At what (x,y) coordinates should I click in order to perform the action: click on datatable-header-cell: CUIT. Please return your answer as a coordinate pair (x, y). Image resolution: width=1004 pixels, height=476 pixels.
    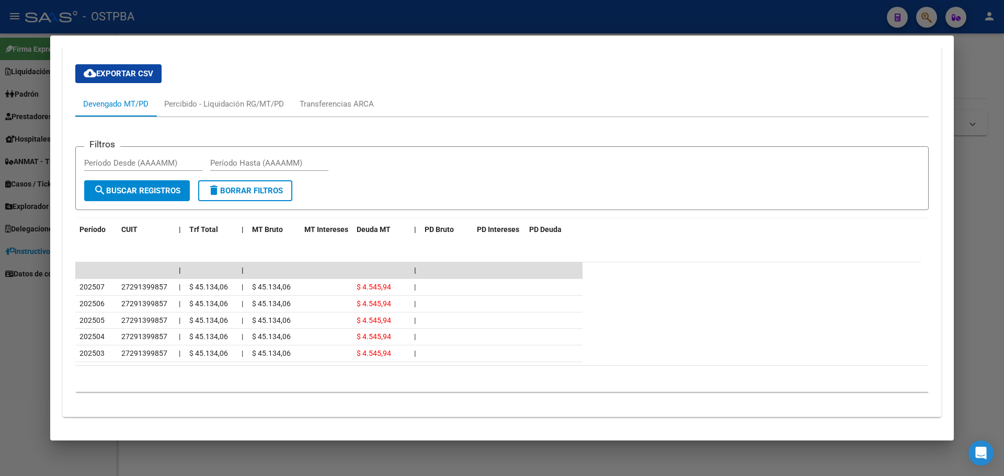
    Looking at the image, I should click on (146, 229).